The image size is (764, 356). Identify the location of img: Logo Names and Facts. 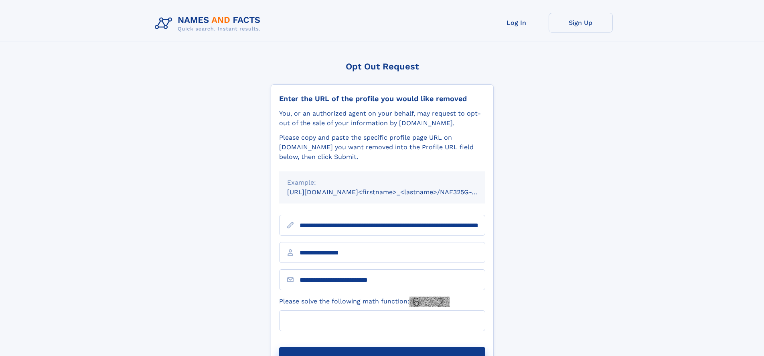
(209, 24).